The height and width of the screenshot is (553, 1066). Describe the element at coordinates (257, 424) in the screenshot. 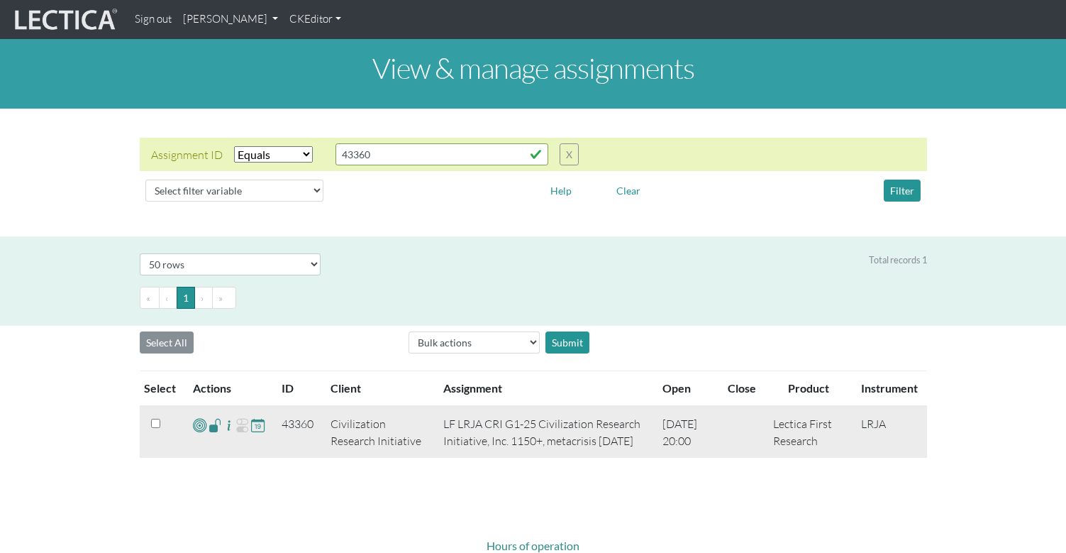

I see `span: Update close date` at that location.